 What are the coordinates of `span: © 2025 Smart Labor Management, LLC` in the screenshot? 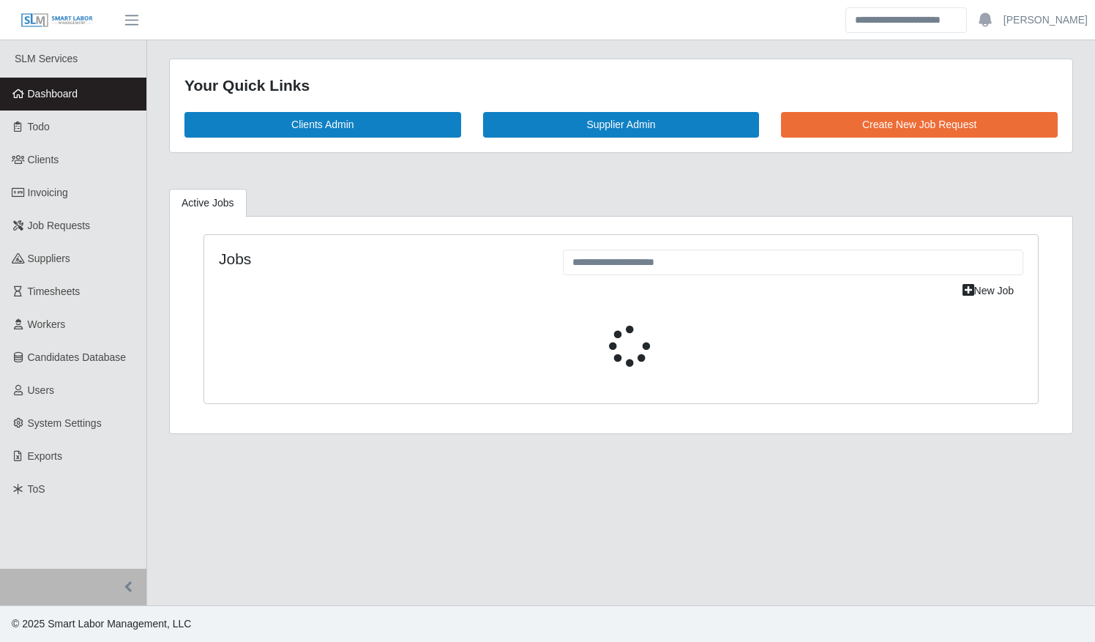 It's located at (101, 624).